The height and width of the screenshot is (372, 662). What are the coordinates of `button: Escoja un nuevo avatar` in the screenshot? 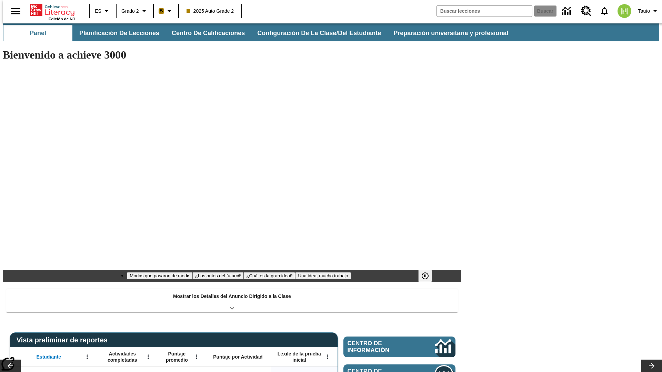 It's located at (624, 11).